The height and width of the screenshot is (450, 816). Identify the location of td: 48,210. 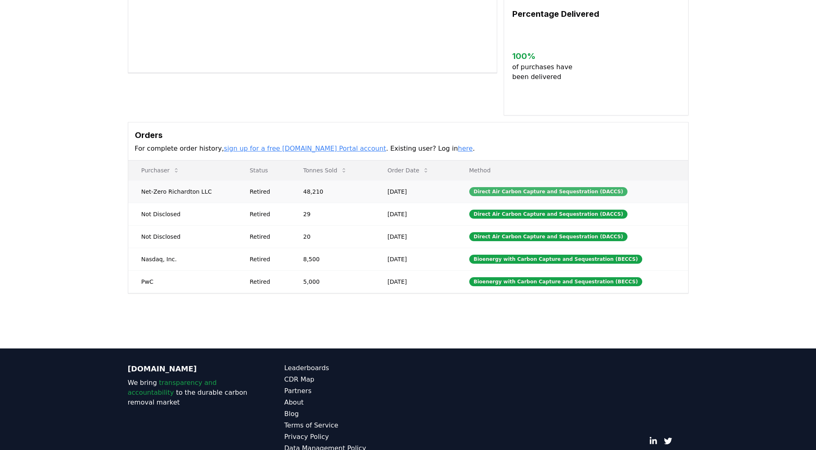
(332, 191).